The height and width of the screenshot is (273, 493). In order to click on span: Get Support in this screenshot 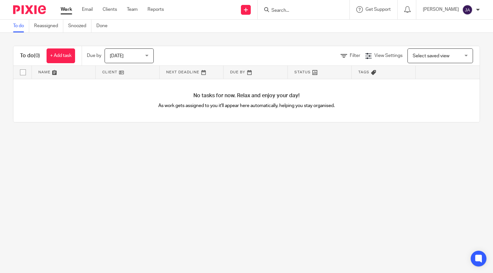, I will do `click(378, 9)`.